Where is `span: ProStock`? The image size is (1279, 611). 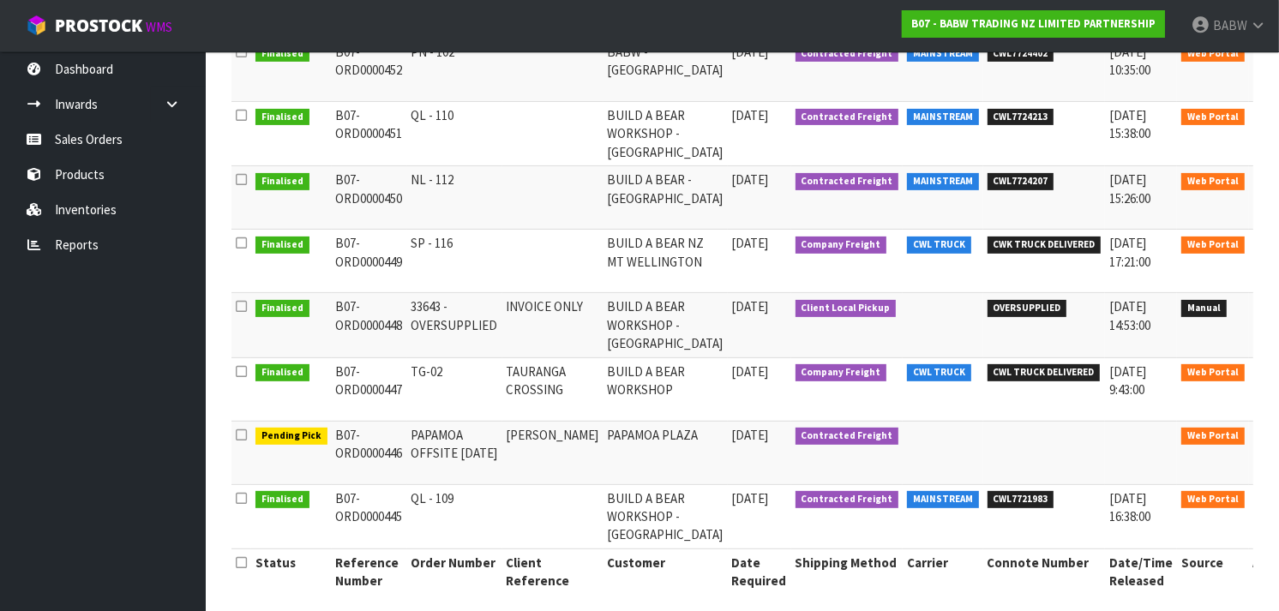
span: ProStock is located at coordinates (99, 26).